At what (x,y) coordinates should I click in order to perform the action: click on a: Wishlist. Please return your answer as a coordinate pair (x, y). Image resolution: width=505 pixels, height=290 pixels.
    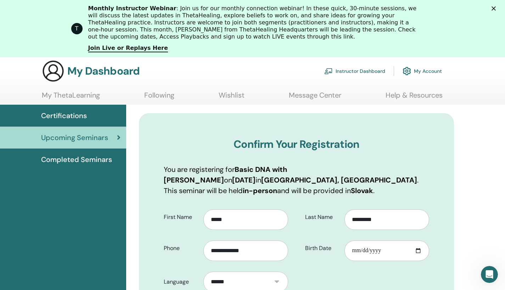
    Looking at the image, I should click on (231, 98).